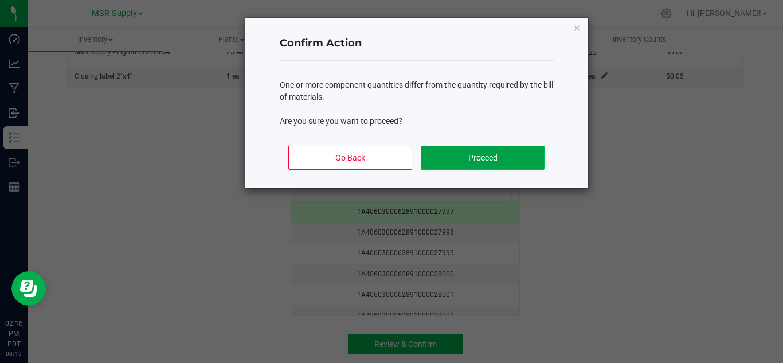 The image size is (783, 363). I want to click on p: Are you sure you want to proceed?, so click(417, 121).